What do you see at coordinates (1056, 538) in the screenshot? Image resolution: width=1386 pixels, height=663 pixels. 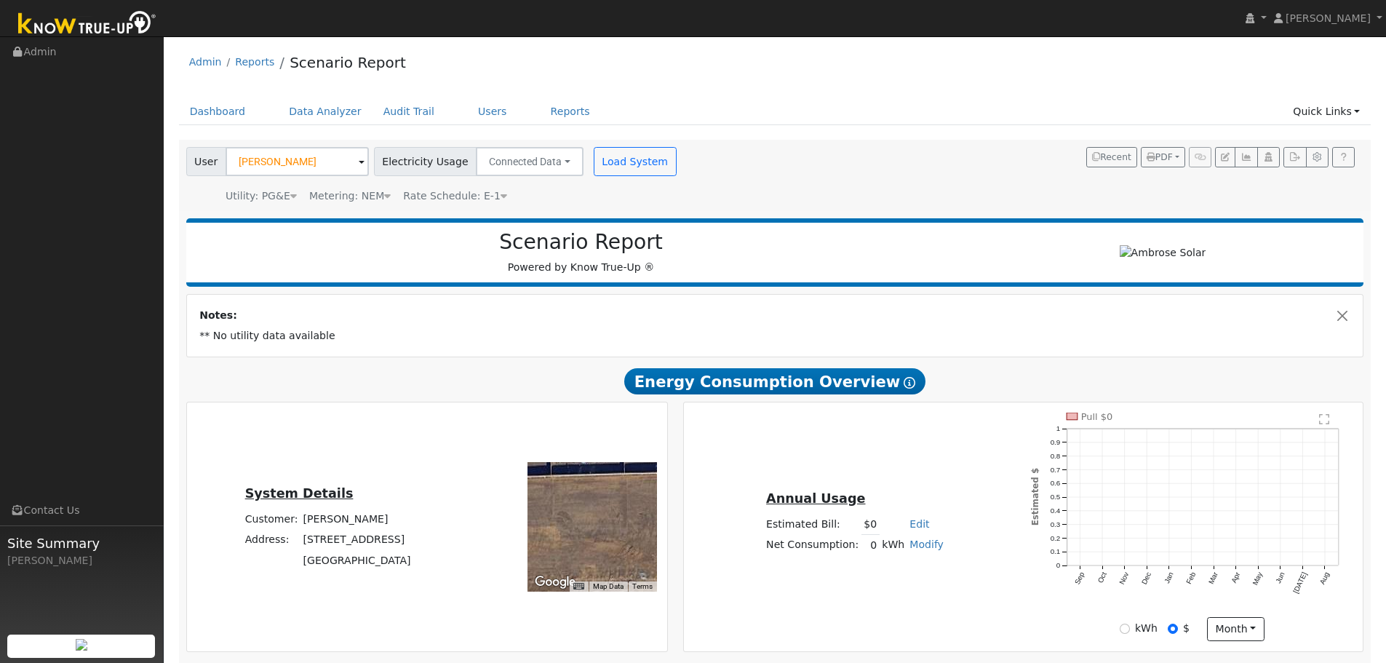 I see `text: 0.2` at bounding box center [1056, 538].